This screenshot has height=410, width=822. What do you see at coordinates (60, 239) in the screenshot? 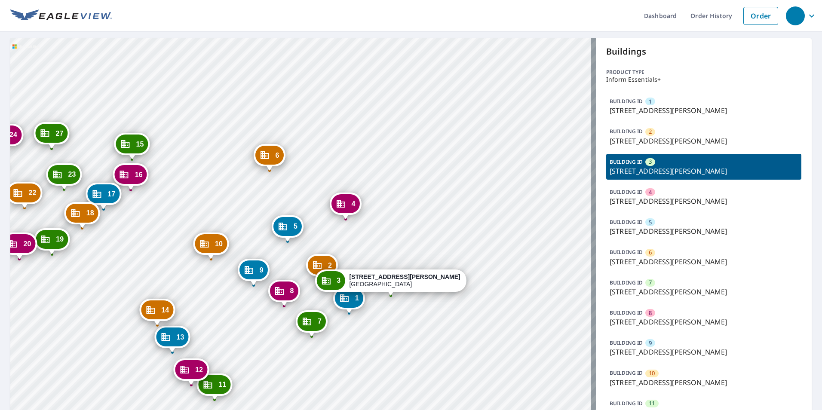
I see `span: 19` at bounding box center [60, 239].